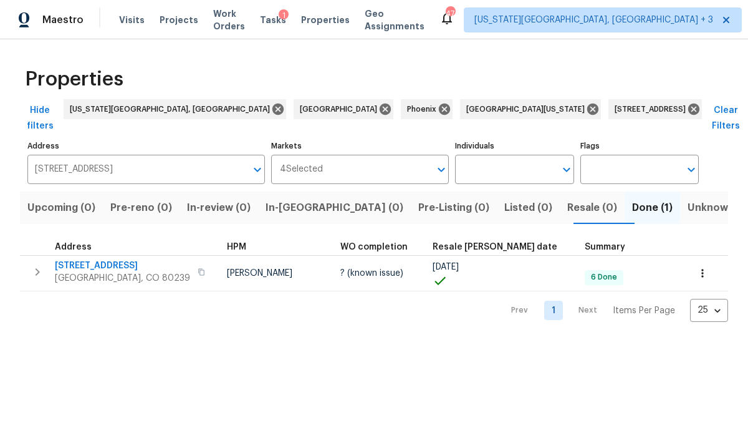 Image resolution: width=748 pixels, height=443 pixels. What do you see at coordinates (613, 310) in the screenshot?
I see `nav: Pagination Navigation` at bounding box center [613, 310].